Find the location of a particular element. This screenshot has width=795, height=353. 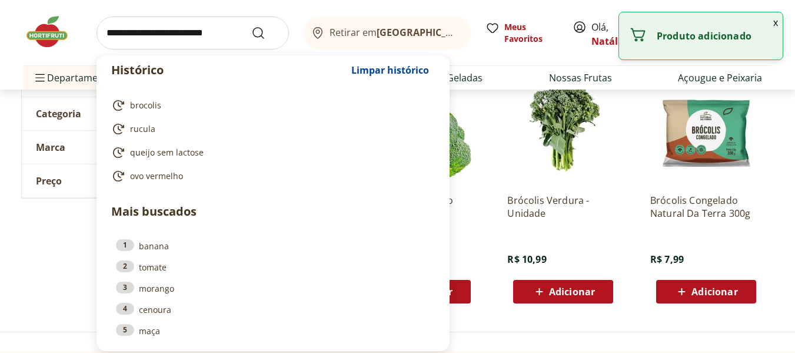

span: R$ 7,99 is located at coordinates (667, 259).